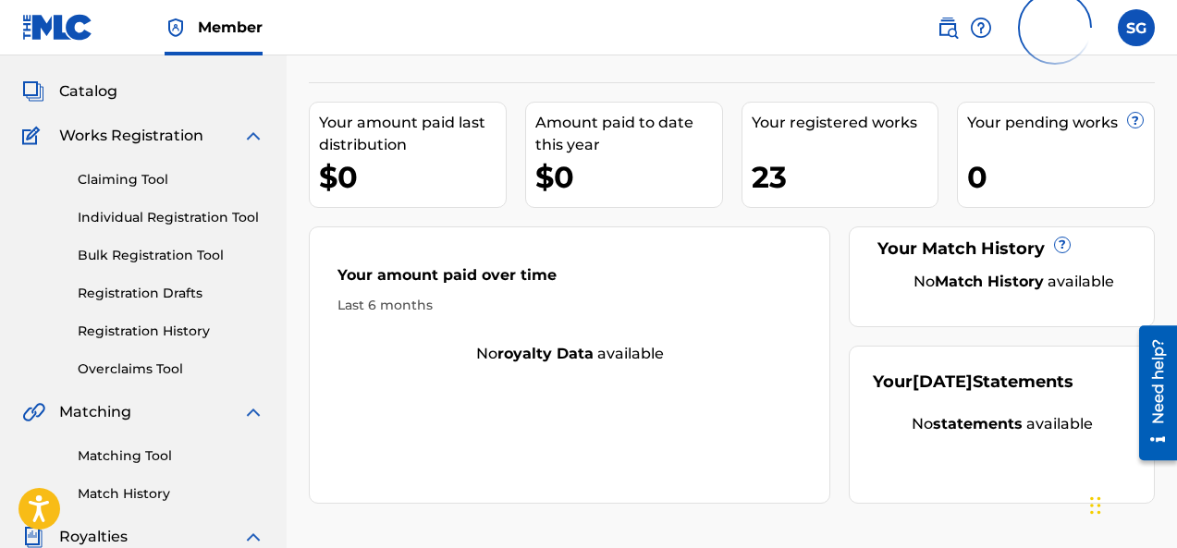  What do you see at coordinates (171, 293) in the screenshot?
I see `a: Registration Drafts` at bounding box center [171, 293].